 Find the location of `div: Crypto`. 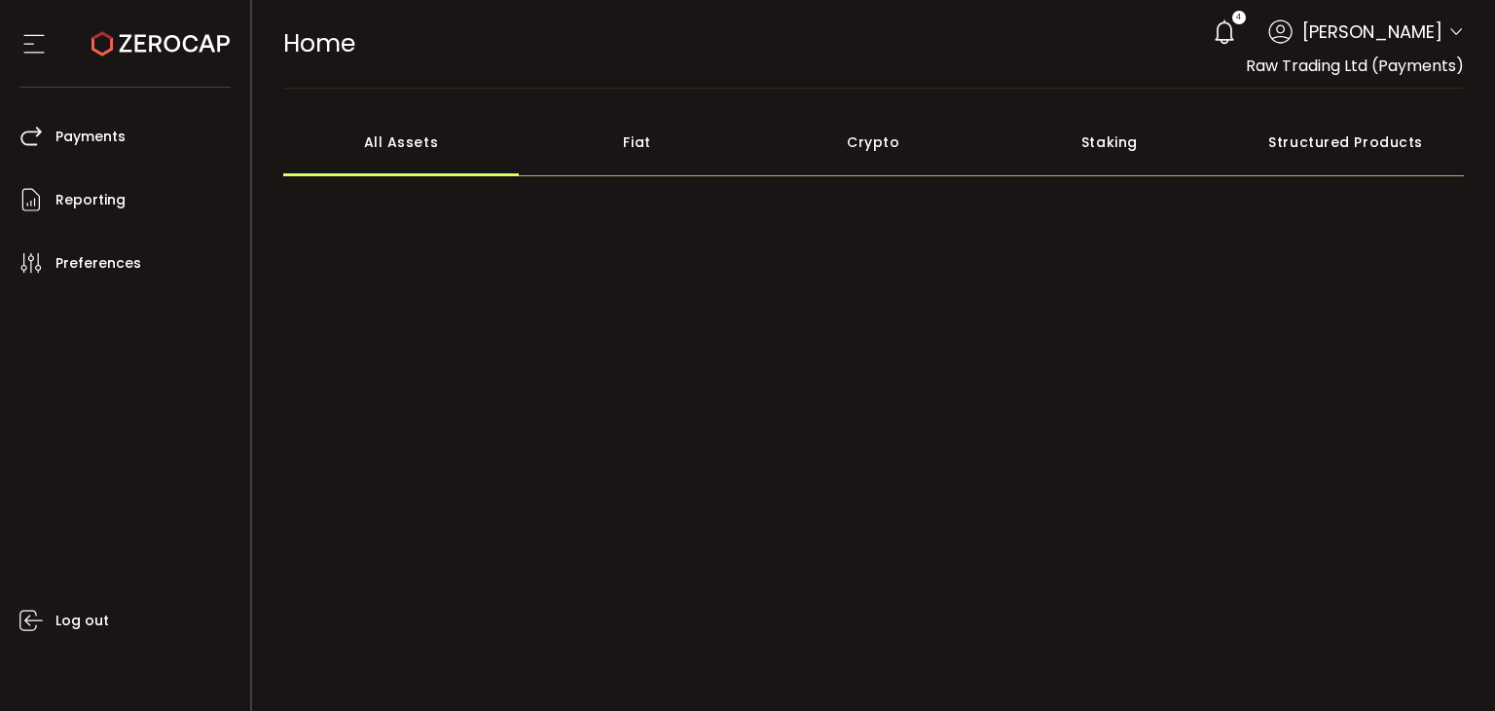

div: Crypto is located at coordinates (873, 142).